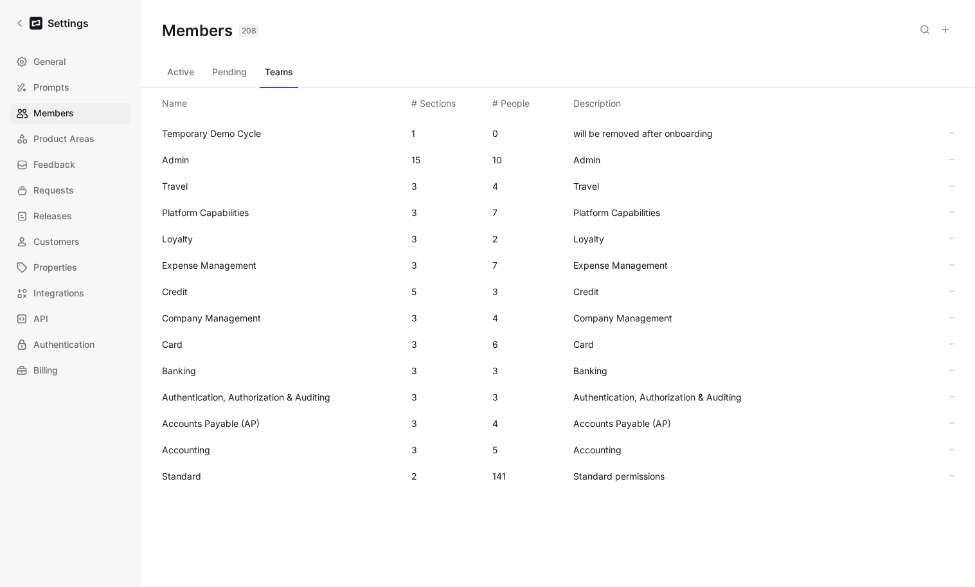 The height and width of the screenshot is (587, 975). What do you see at coordinates (71, 87) in the screenshot?
I see `a: Prompts` at bounding box center [71, 87].